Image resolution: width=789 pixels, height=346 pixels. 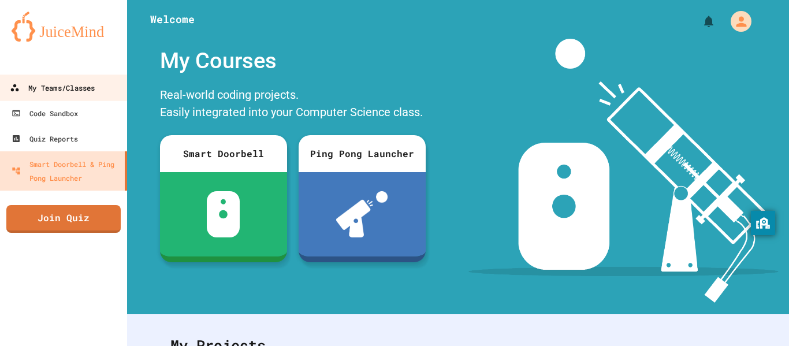 I want to click on div: My Account, so click(x=736, y=21).